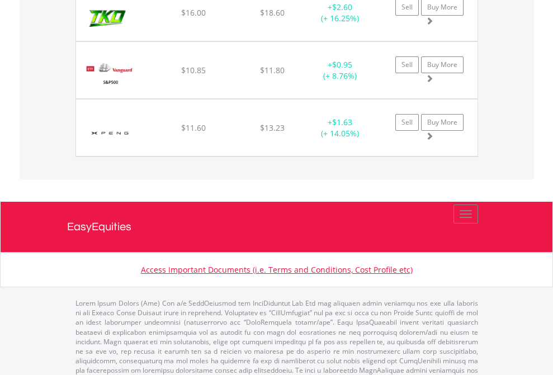 This screenshot has height=375, width=553. Describe the element at coordinates (277, 227) in the screenshot. I see `a: EasyEquities` at that location.